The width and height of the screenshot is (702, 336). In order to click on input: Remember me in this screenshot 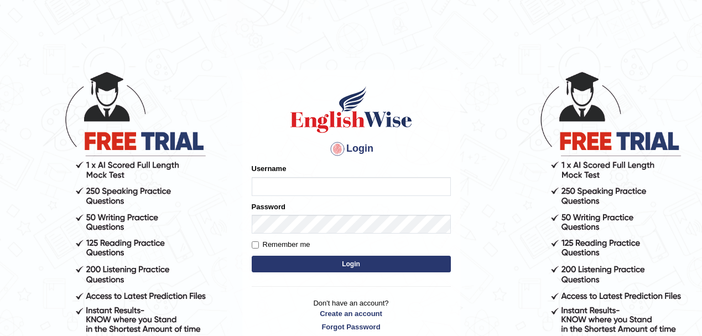, I will do `click(255, 244)`.